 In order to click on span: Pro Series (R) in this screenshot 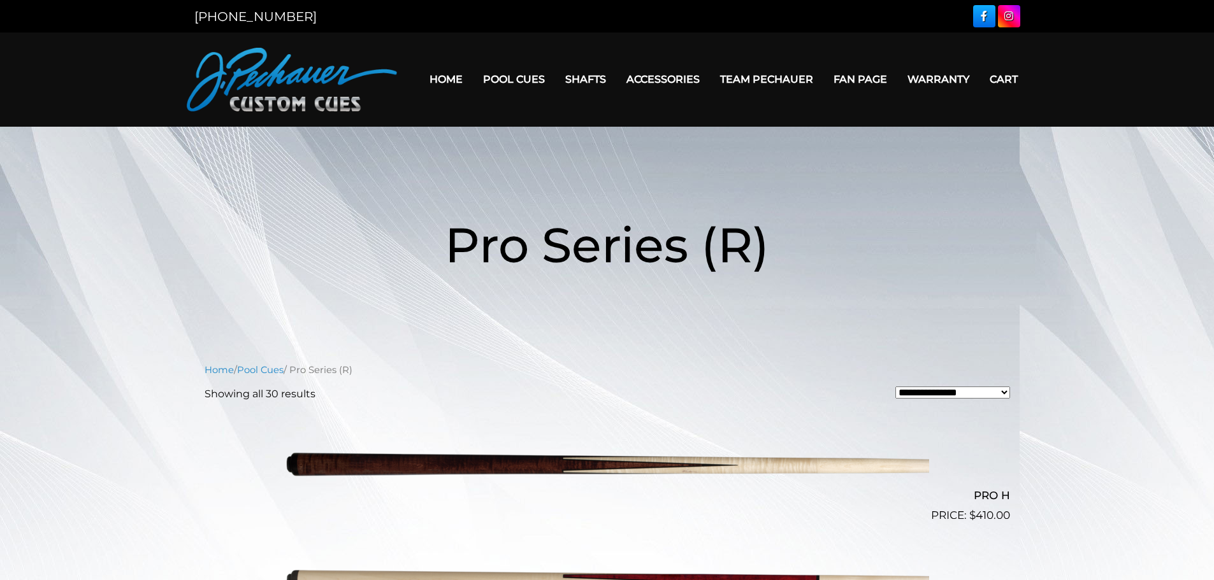, I will do `click(606, 245)`.